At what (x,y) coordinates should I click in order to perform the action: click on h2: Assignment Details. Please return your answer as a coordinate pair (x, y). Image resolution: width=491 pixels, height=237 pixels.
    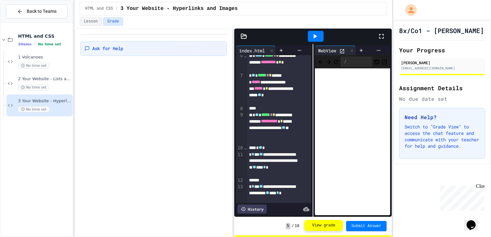
    Looking at the image, I should click on (442, 88).